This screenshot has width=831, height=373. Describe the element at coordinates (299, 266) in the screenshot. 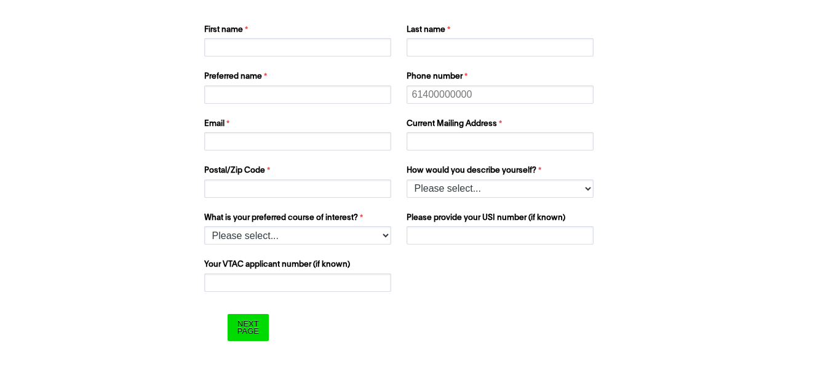

I see `label: Your VTAC applicant number (if known)` at that location.